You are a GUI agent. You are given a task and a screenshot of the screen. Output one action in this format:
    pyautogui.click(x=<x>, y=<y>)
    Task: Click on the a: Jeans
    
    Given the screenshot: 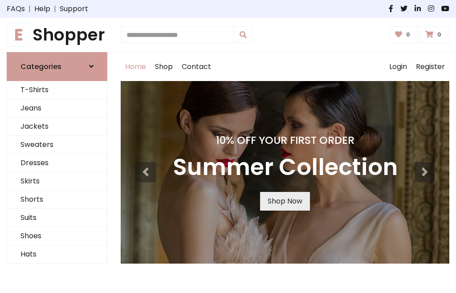 What is the action you would take?
    pyautogui.click(x=57, y=108)
    